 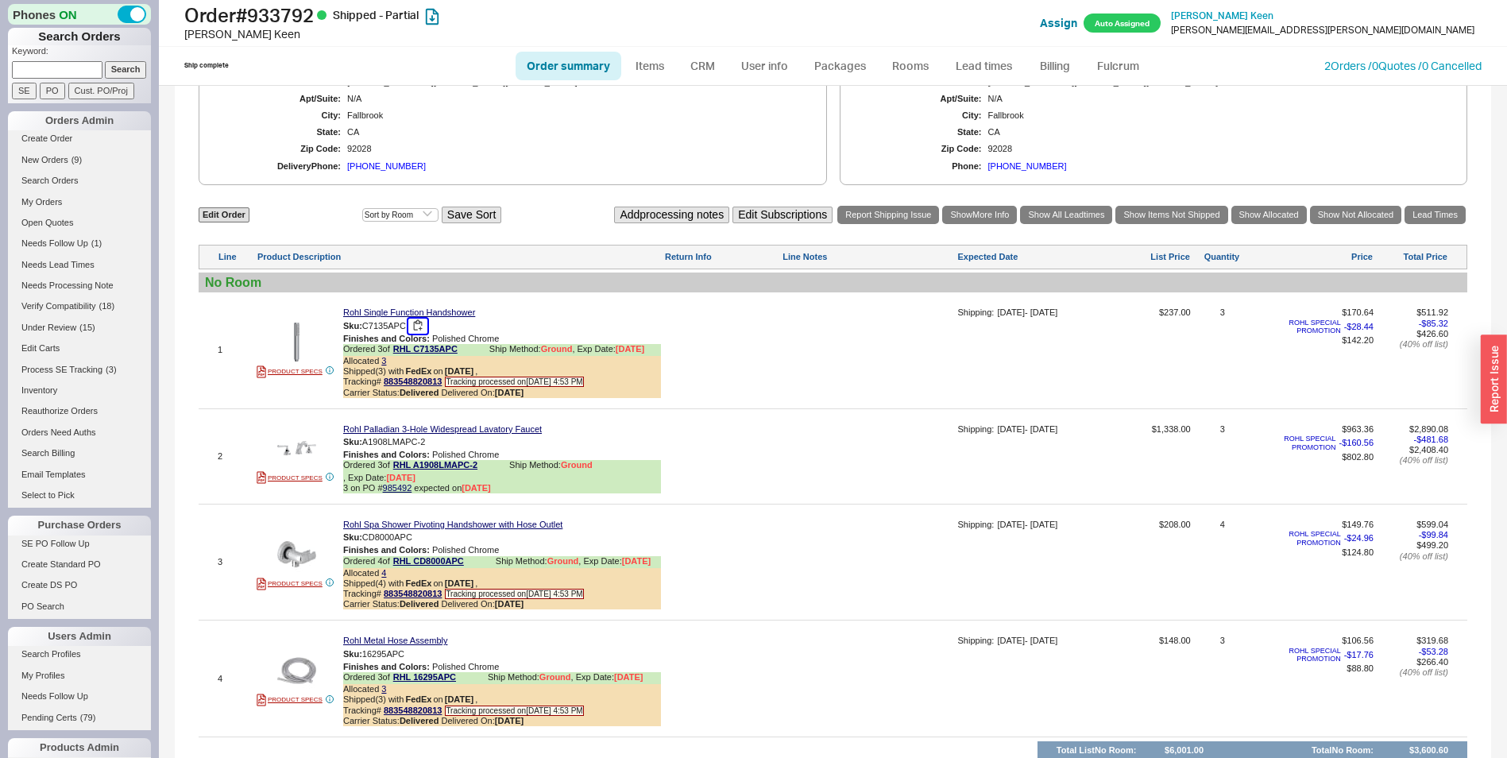 What do you see at coordinates (76, 160) in the screenshot?
I see `span: ( 9 )` at bounding box center [76, 160].